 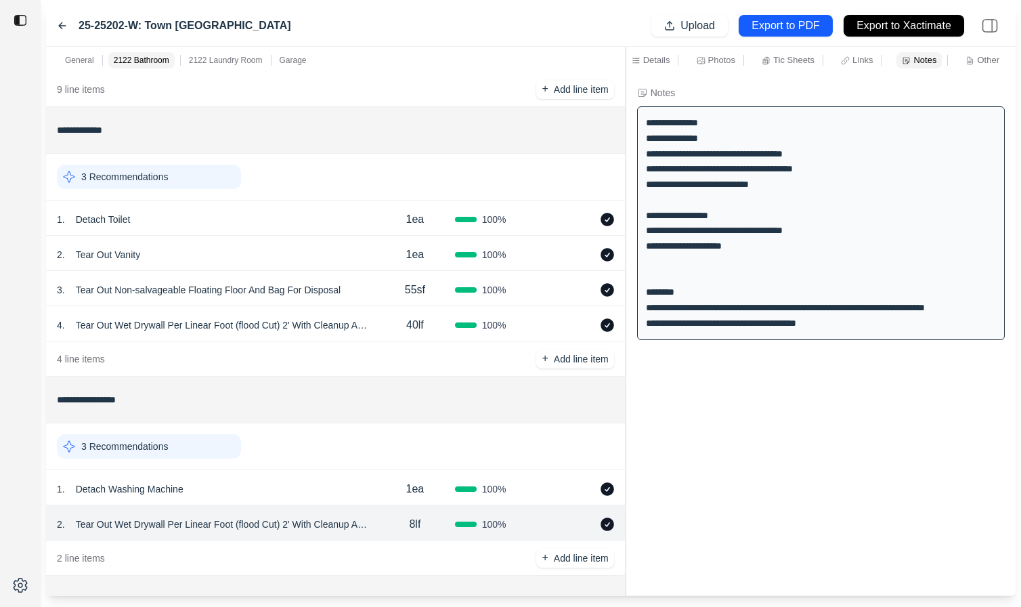 I want to click on p: Detach Washing Machine, so click(x=129, y=489).